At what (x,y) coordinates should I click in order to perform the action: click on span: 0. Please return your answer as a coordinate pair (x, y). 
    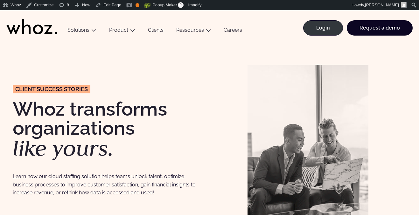
    Looking at the image, I should click on (181, 5).